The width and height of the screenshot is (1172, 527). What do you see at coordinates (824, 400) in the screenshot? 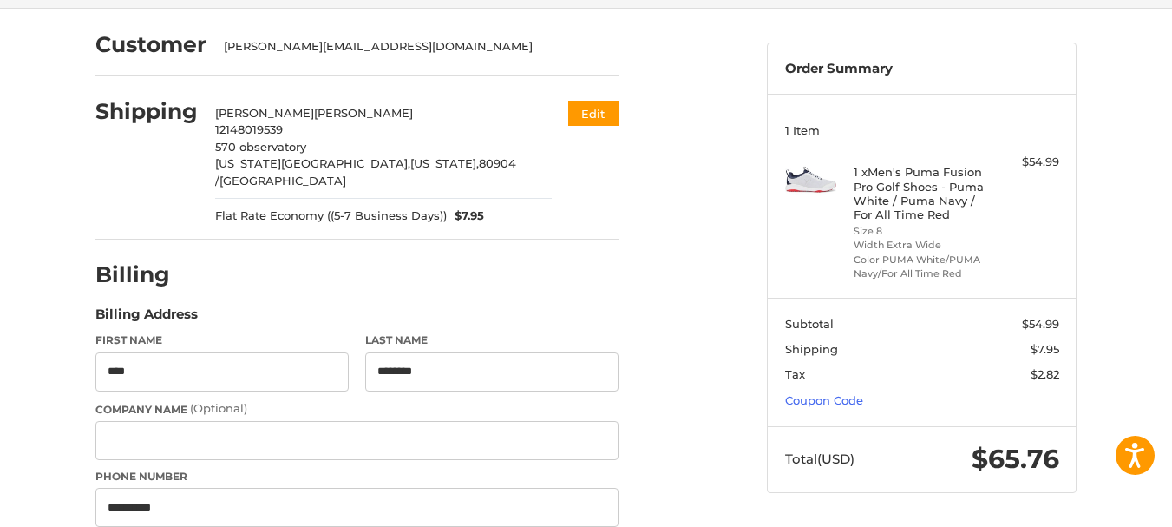
I see `a: Coupon Code` at bounding box center [824, 400].